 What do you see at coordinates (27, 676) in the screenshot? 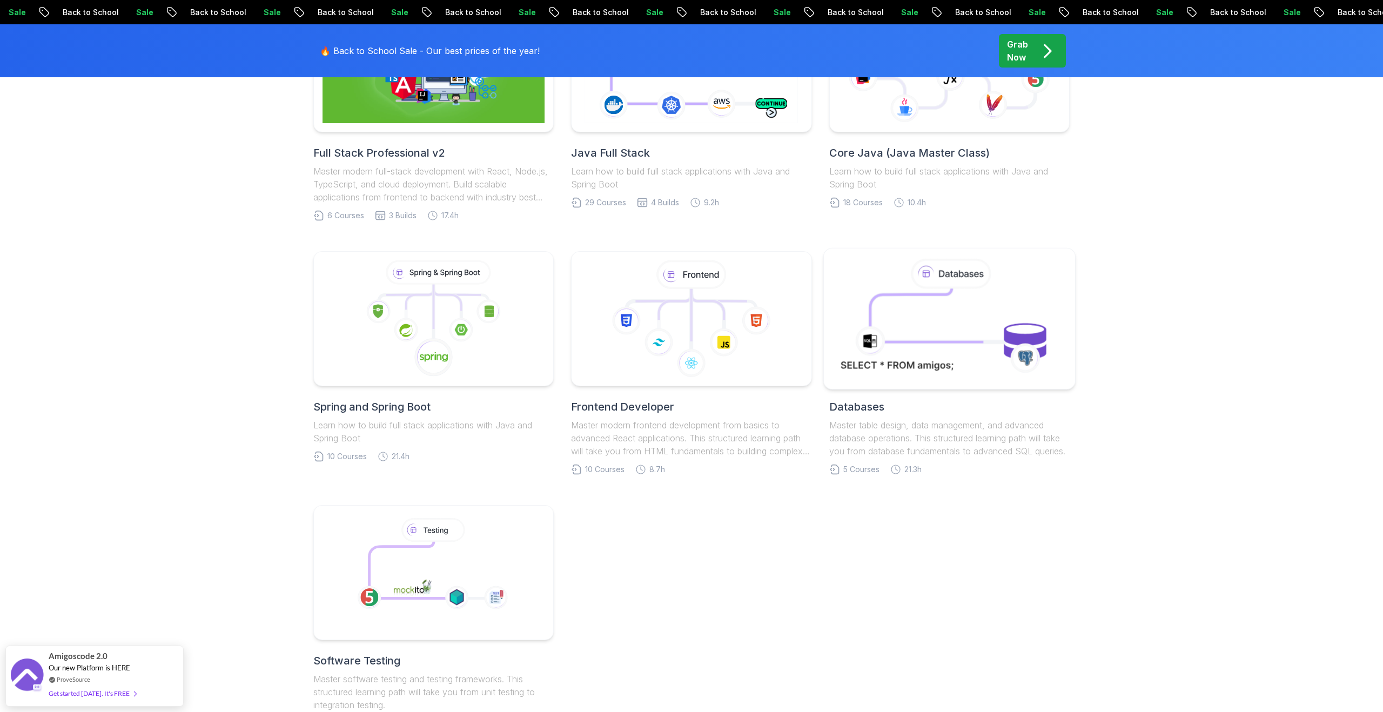
I see `img: provesource social proof notification image` at bounding box center [27, 676].